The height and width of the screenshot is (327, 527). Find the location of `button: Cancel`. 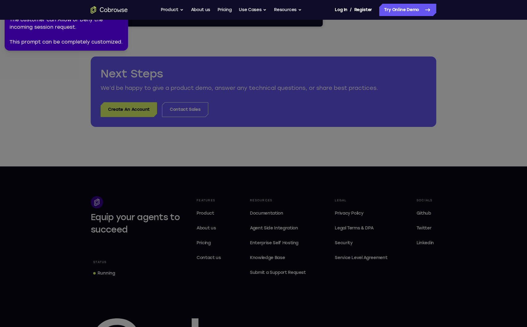

button: Cancel is located at coordinates (116, 115).